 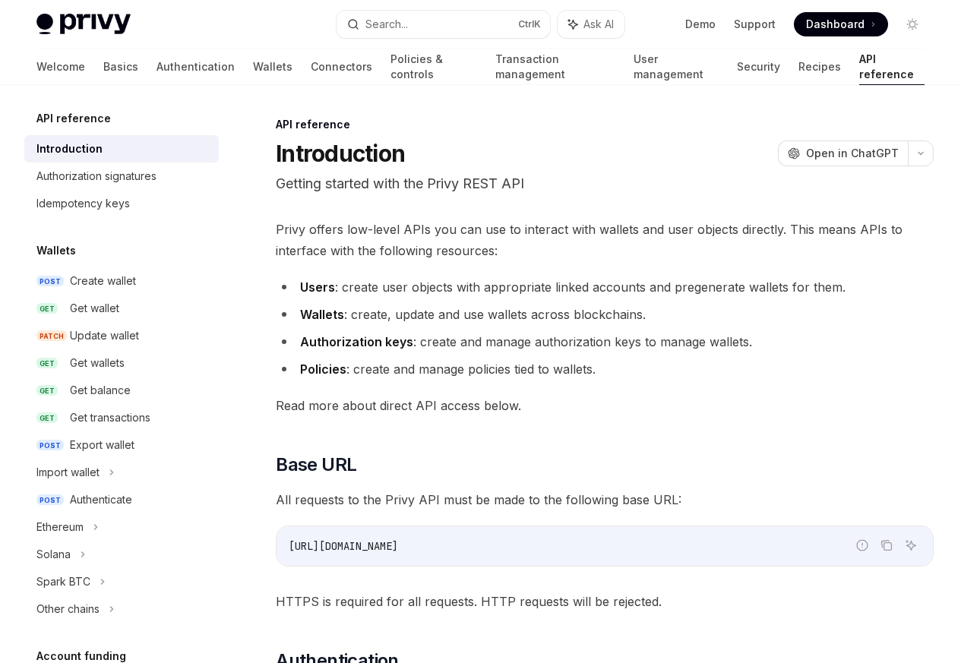 I want to click on button: Open in ChatGPT, so click(x=842, y=153).